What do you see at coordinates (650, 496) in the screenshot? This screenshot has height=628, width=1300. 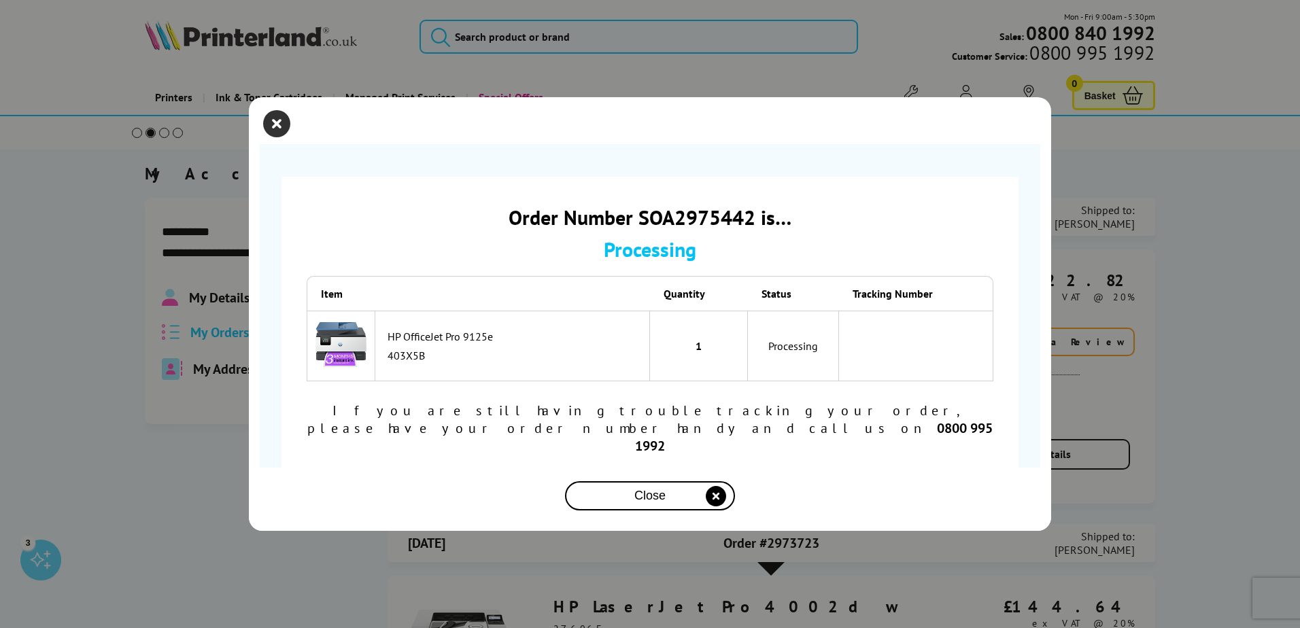 I see `span: Close` at bounding box center [650, 496].